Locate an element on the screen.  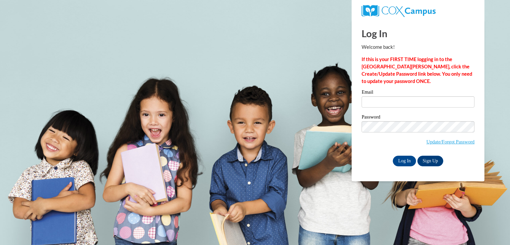
label: Email is located at coordinates (418, 93).